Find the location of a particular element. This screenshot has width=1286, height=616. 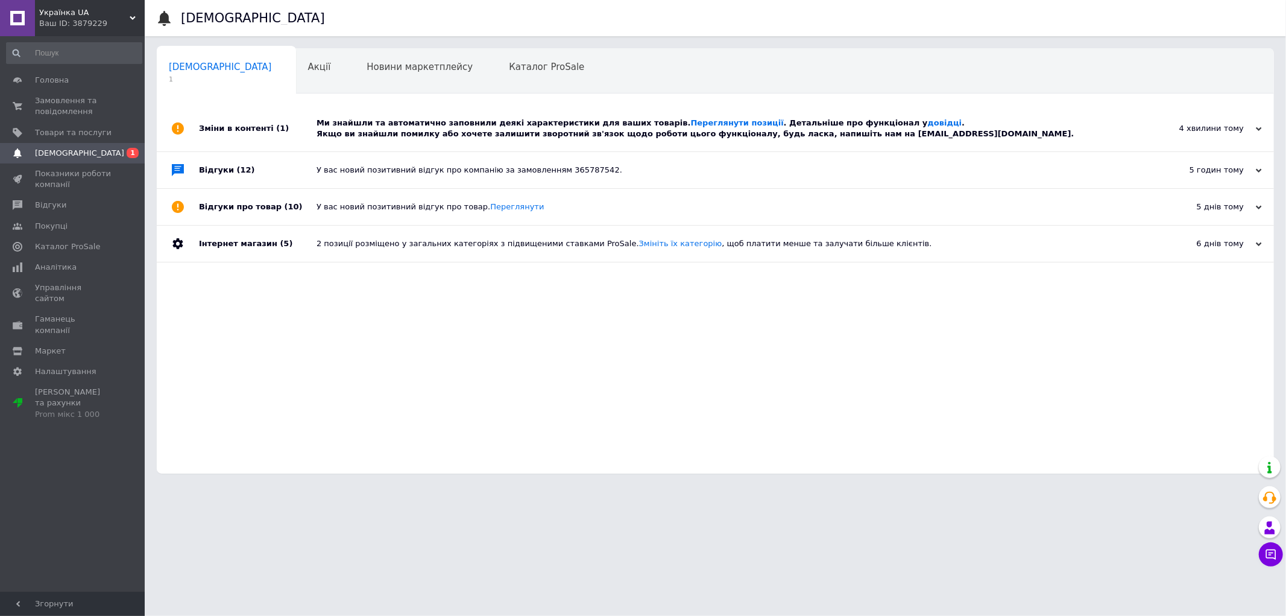

span: Головна is located at coordinates (52, 80).